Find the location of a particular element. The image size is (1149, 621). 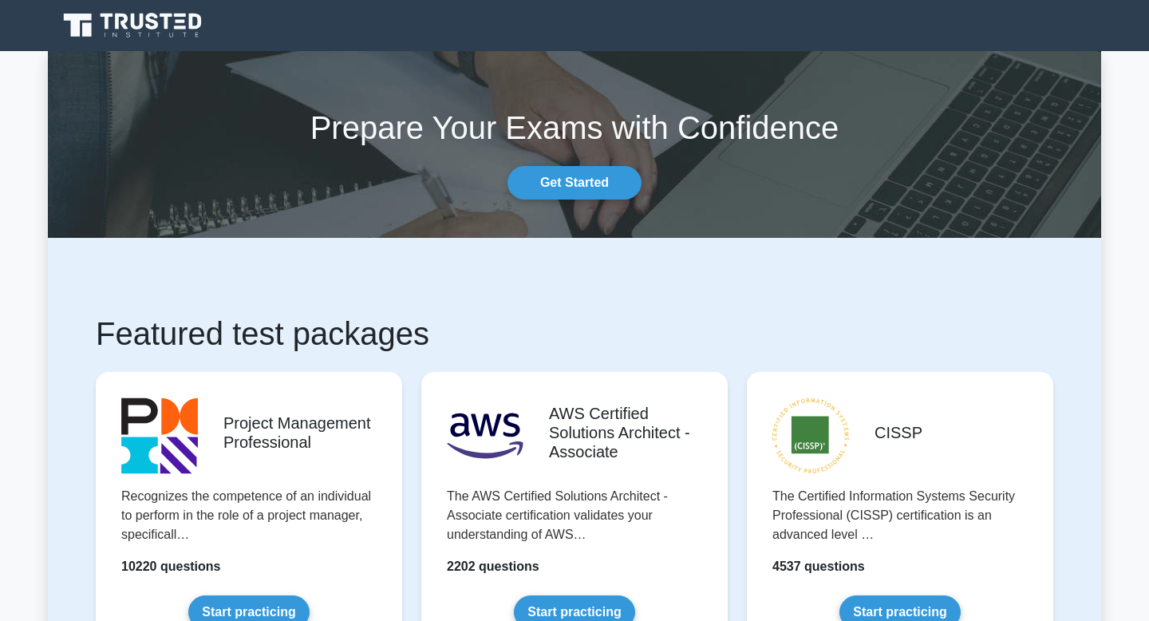

h1: Featured test packages is located at coordinates (575, 334).